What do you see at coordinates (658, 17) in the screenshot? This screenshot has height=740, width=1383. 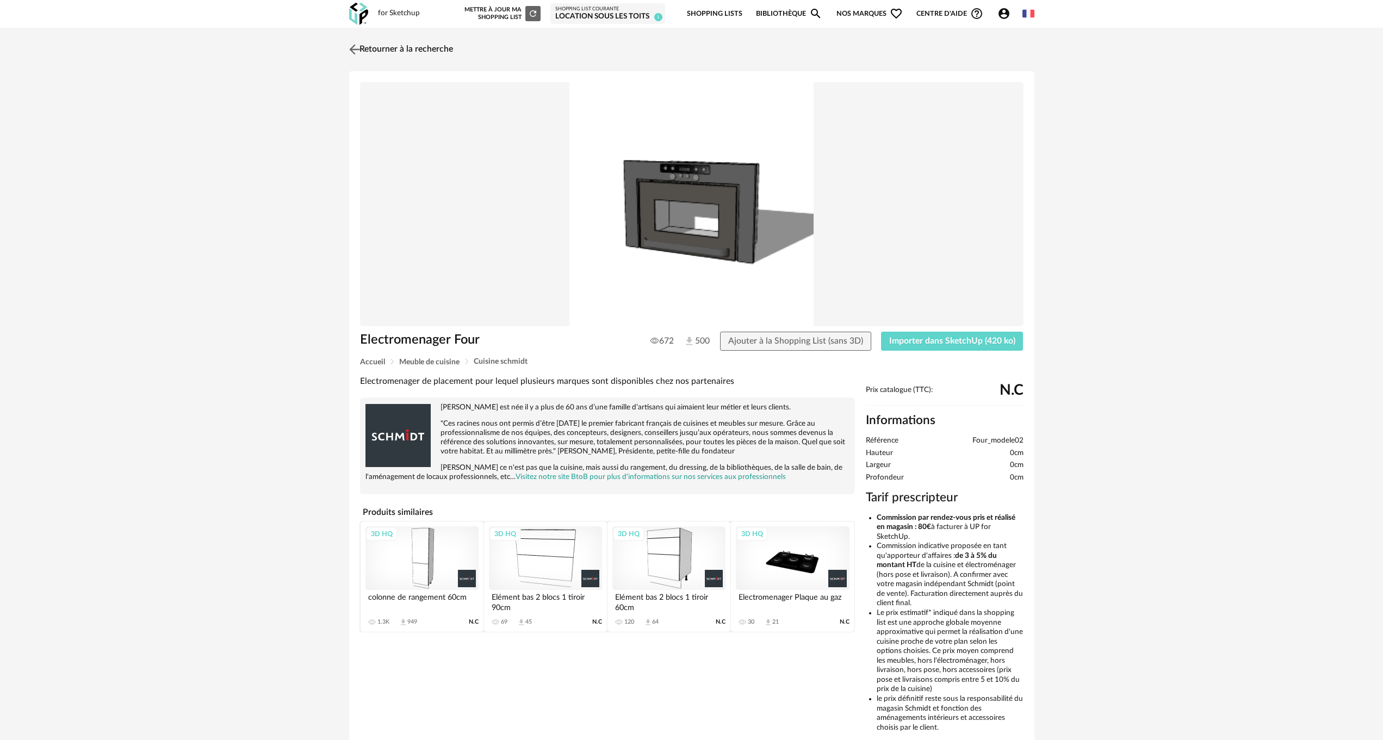 I see `span: 1` at bounding box center [658, 17].